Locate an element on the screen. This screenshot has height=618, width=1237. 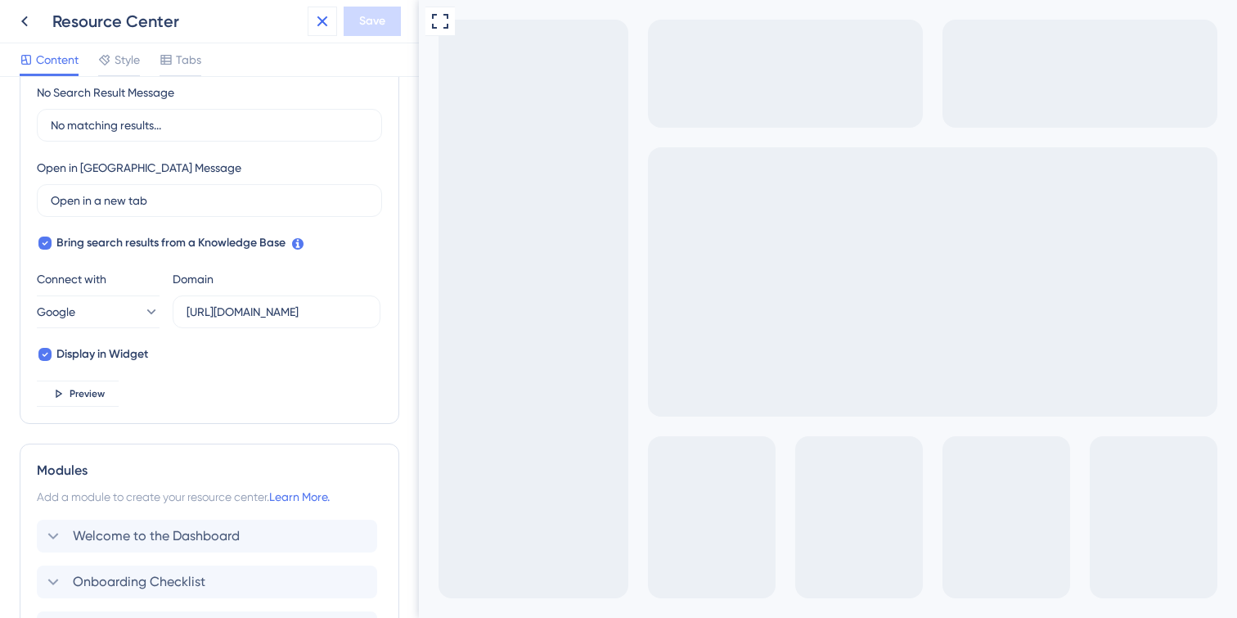
span: Tabs is located at coordinates (188, 60).